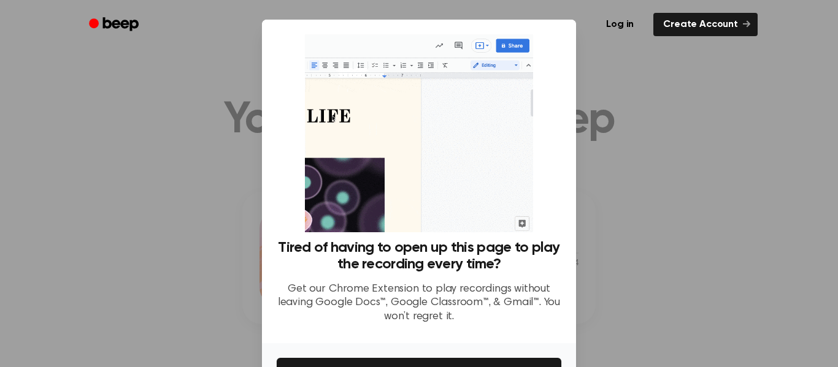  I want to click on a: Beep, so click(115, 25).